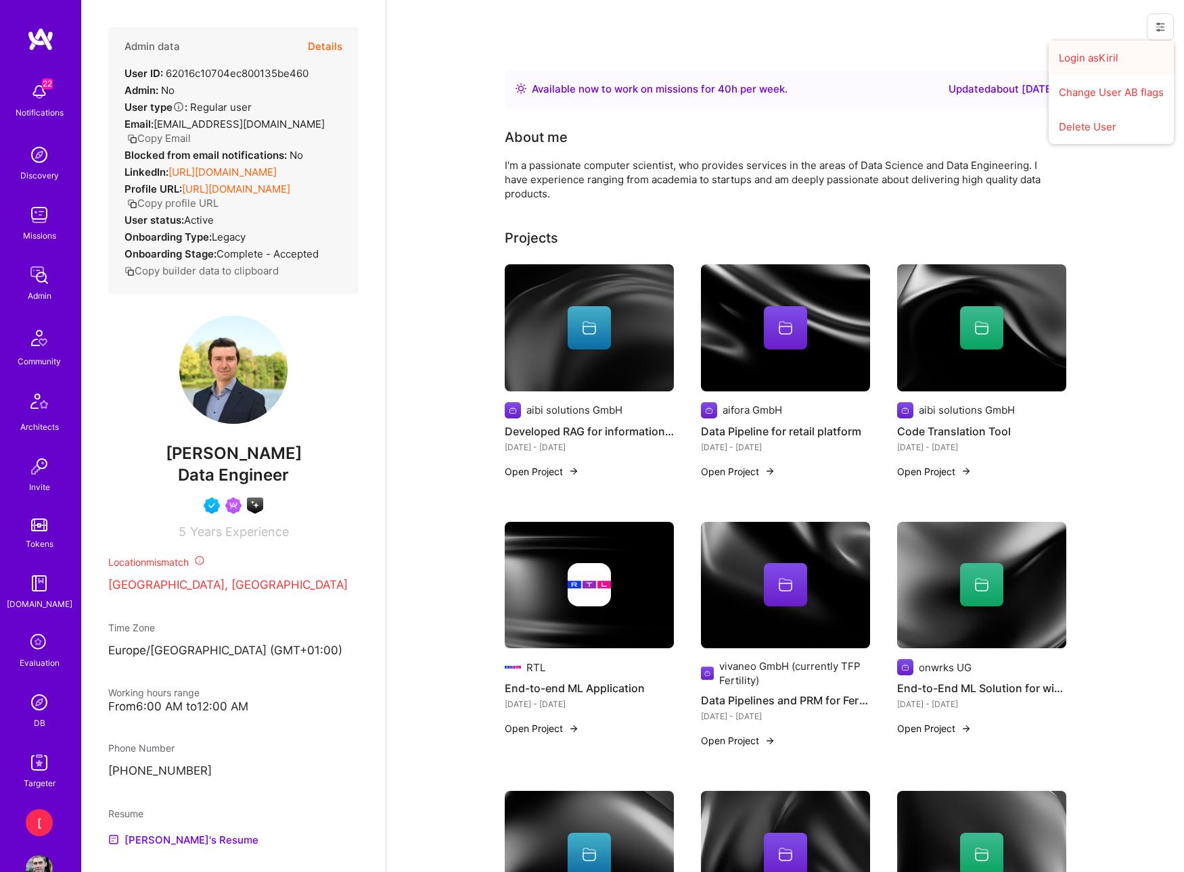  What do you see at coordinates (233, 475) in the screenshot?
I see `span: Data Engineer` at bounding box center [233, 475].